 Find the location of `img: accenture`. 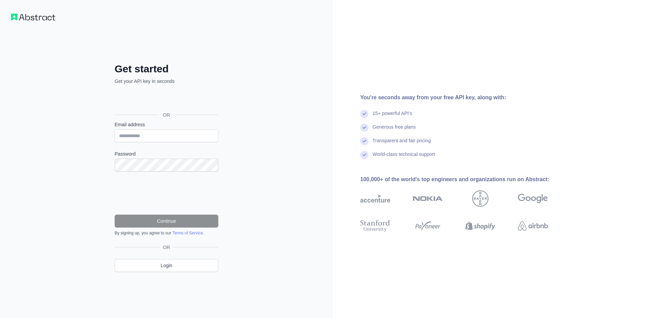

img: accenture is located at coordinates (375, 199).